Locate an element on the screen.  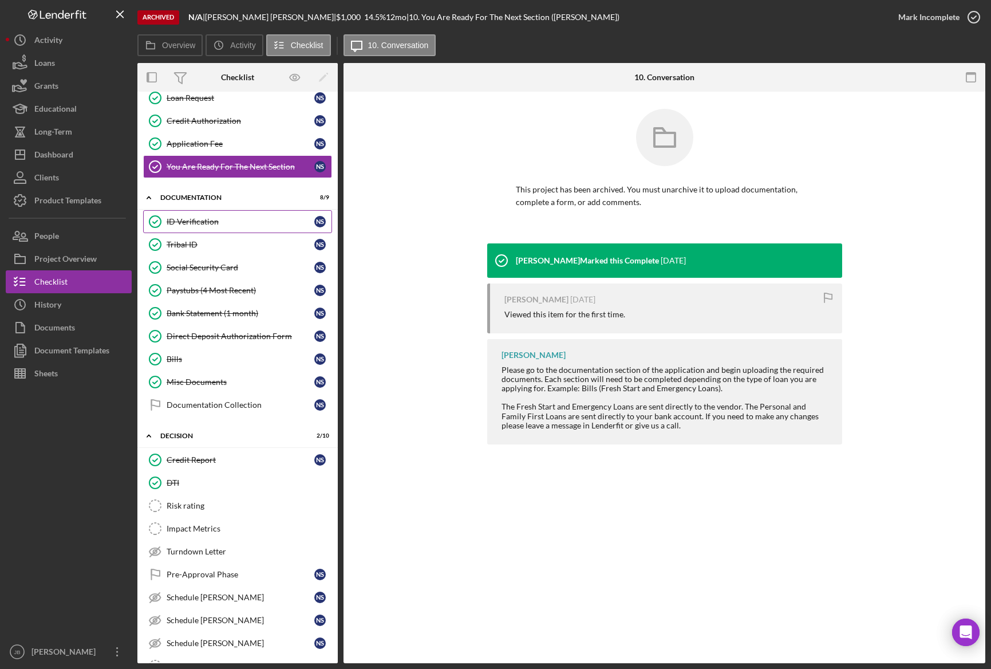
div: Educational is located at coordinates (56, 110).